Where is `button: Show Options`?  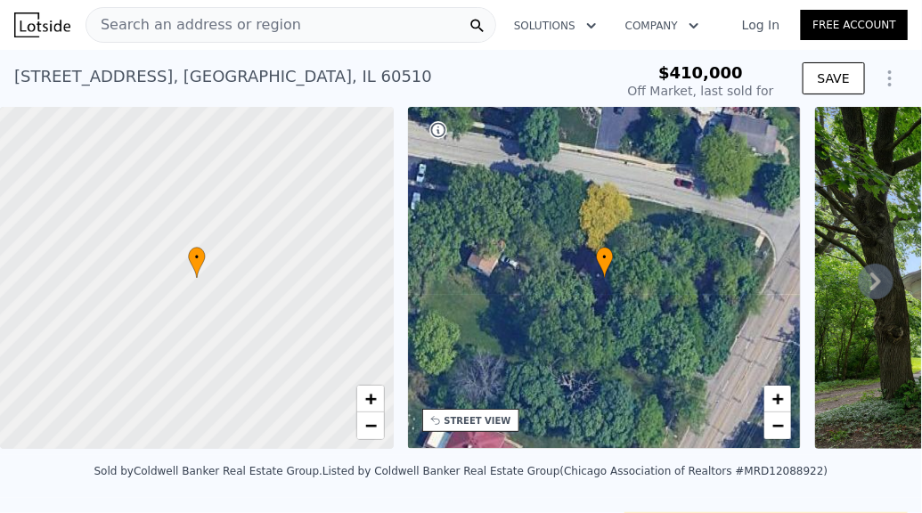 button: Show Options is located at coordinates (890, 78).